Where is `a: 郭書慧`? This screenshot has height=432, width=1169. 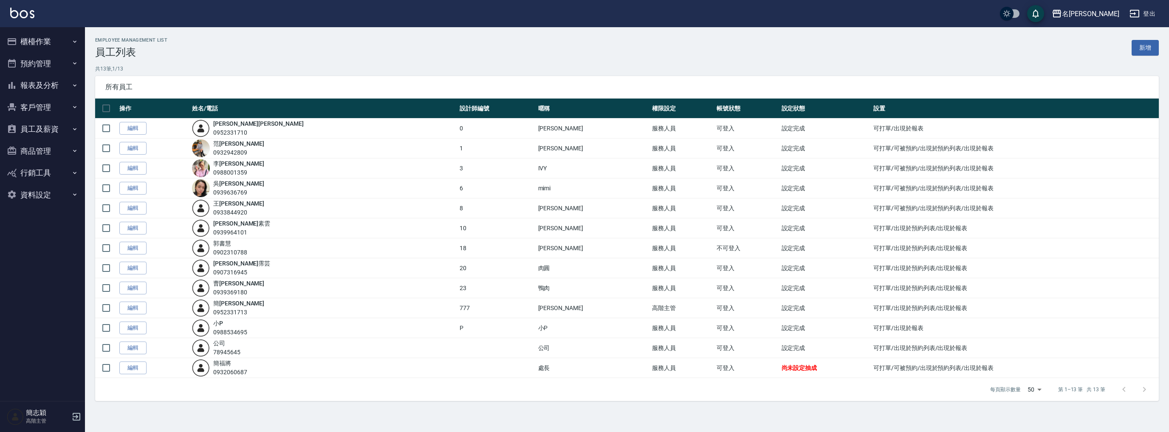 a: 郭書慧 is located at coordinates (222, 243).